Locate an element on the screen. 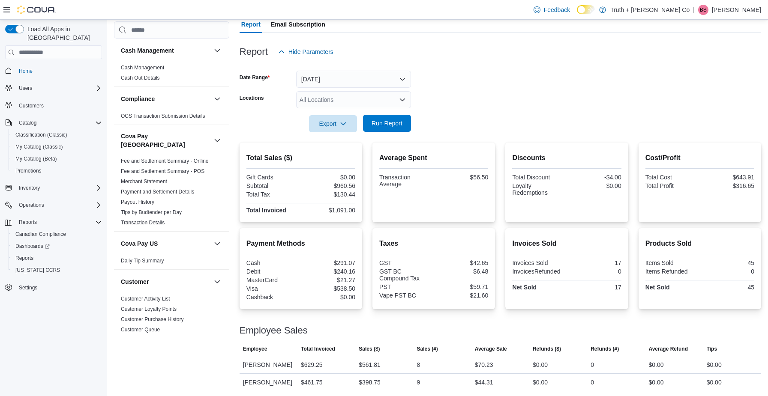 This screenshot has height=396, width=768. div: $398.75 is located at coordinates (369, 383).